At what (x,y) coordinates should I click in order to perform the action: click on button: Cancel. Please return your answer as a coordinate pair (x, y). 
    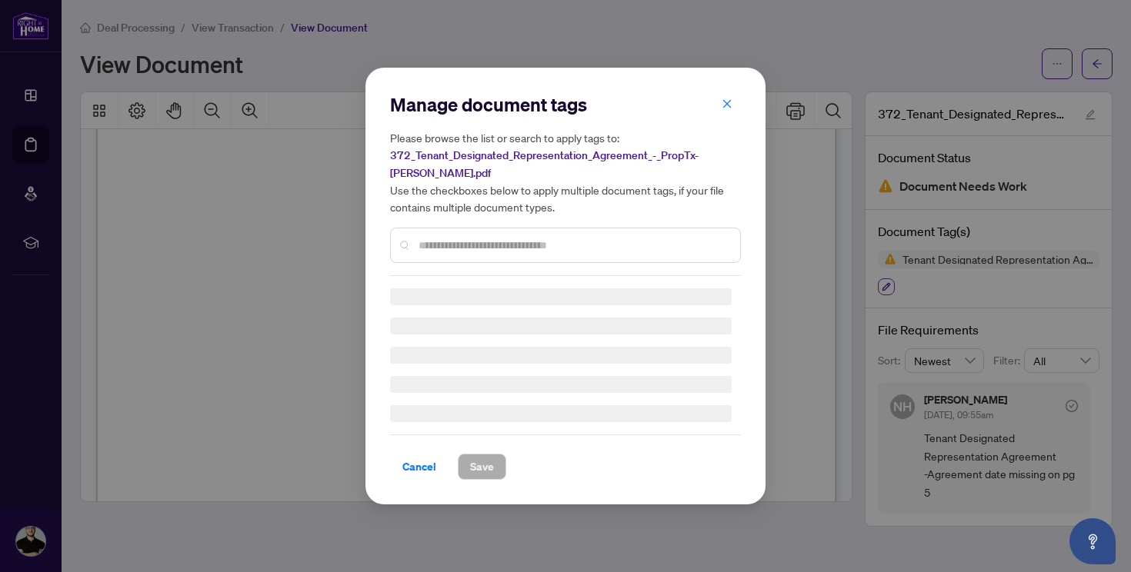
    Looking at the image, I should click on (419, 467).